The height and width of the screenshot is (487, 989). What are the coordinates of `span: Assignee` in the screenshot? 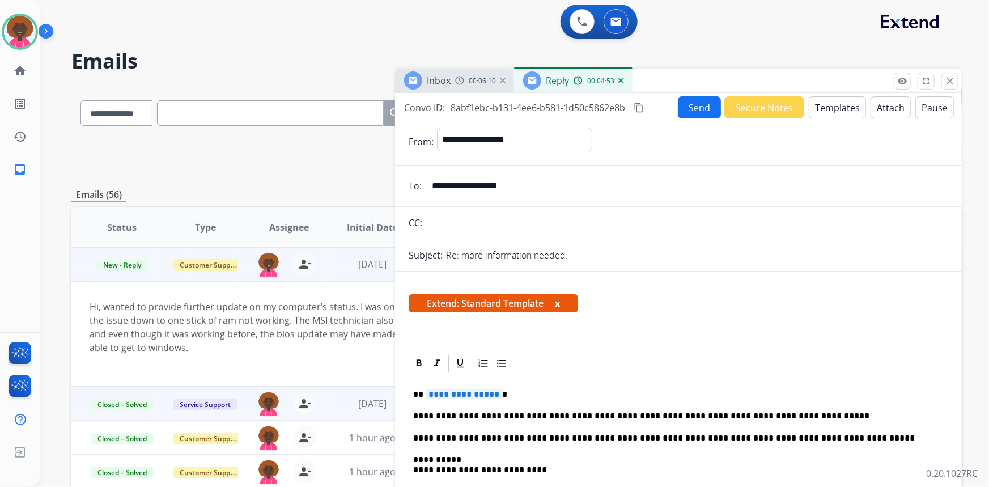 It's located at (289, 227).